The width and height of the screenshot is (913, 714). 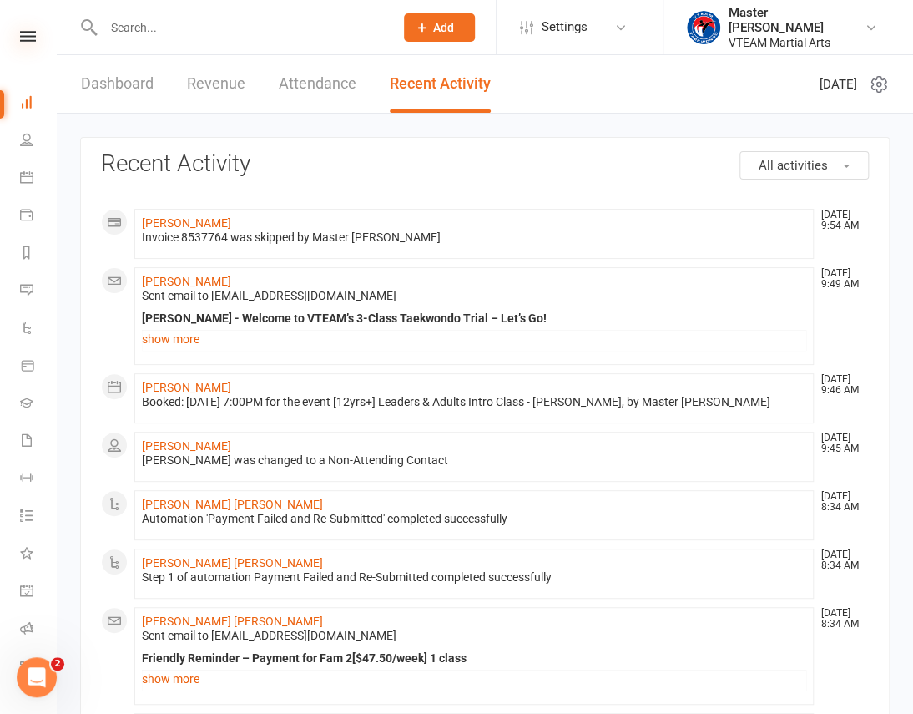 I want to click on div: VTEAM Martial Arts, so click(x=796, y=43).